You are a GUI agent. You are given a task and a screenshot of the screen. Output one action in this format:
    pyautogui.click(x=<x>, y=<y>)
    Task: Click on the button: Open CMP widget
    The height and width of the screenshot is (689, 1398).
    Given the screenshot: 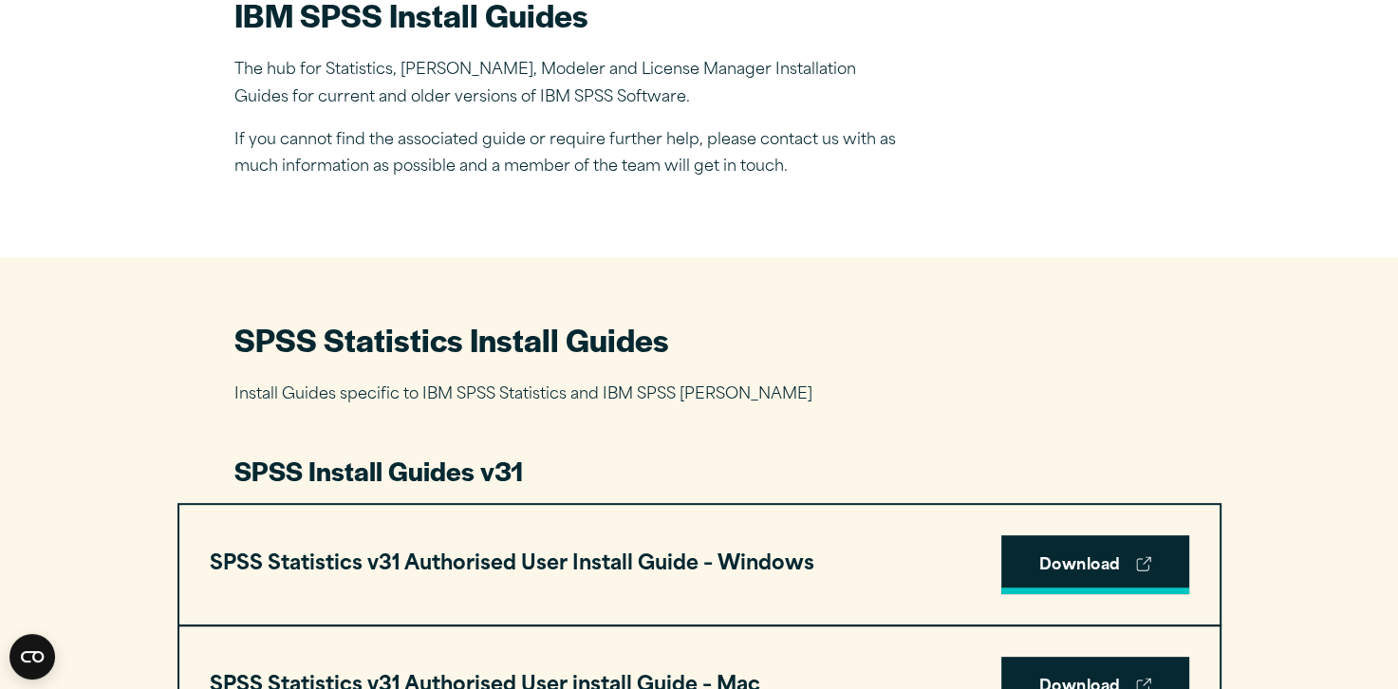 What is the action you would take?
    pyautogui.click(x=32, y=657)
    